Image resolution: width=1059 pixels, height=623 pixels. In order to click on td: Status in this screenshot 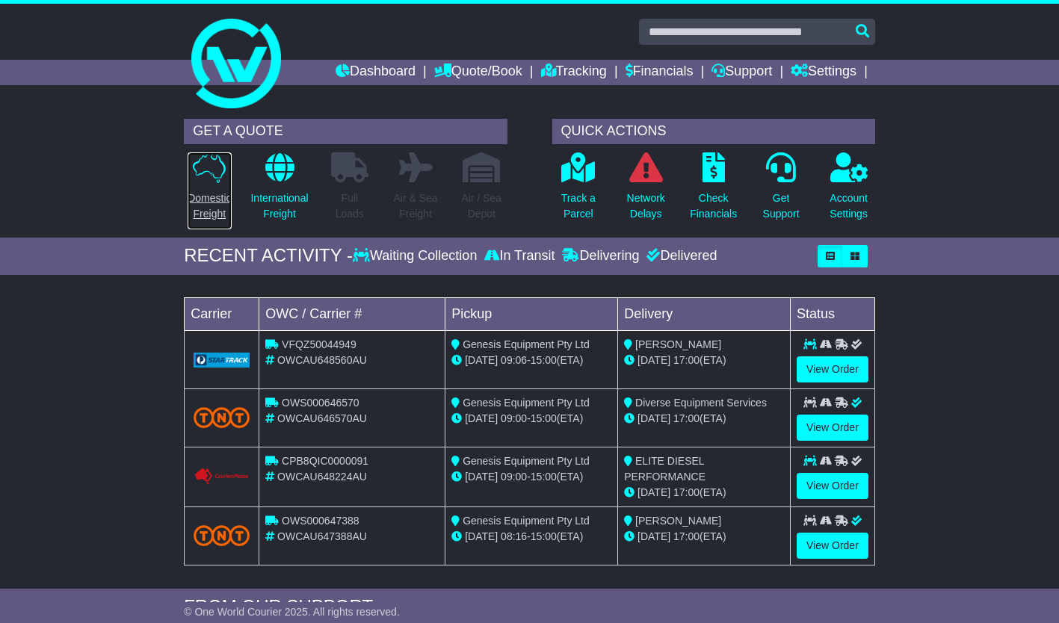, I will do `click(832, 314)`.